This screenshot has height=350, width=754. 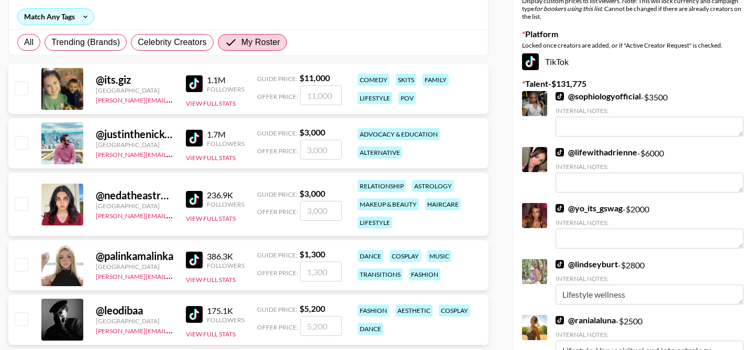 What do you see at coordinates (414, 310) in the screenshot?
I see `div: aesthetic` at bounding box center [414, 310].